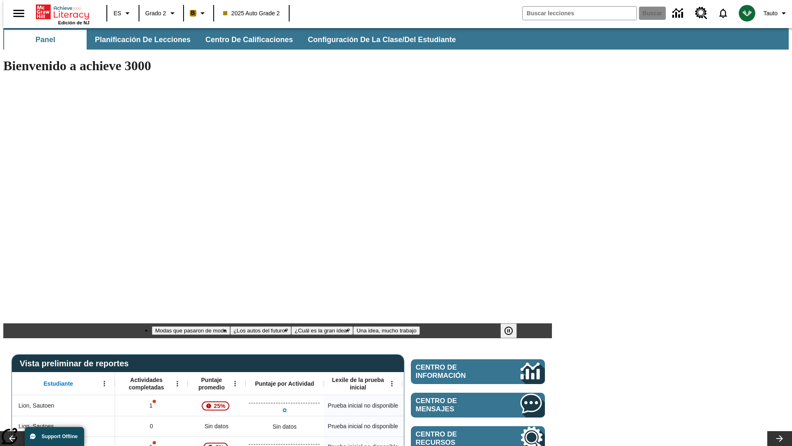 Image resolution: width=792 pixels, height=446 pixels. Describe the element at coordinates (63, 14) in the screenshot. I see `div: Portada` at that location.